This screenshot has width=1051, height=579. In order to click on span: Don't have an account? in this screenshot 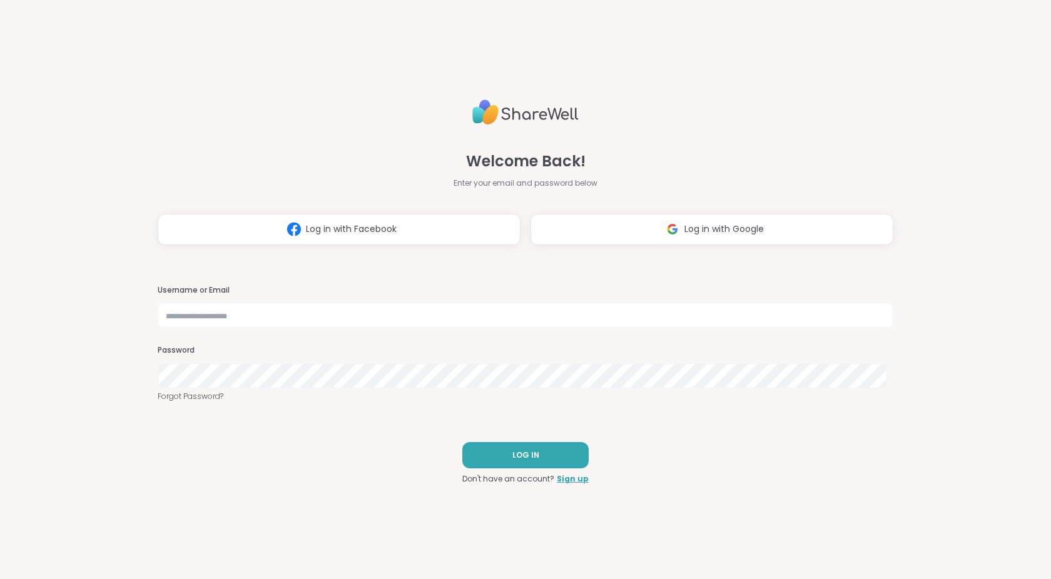, I will do `click(508, 479)`.